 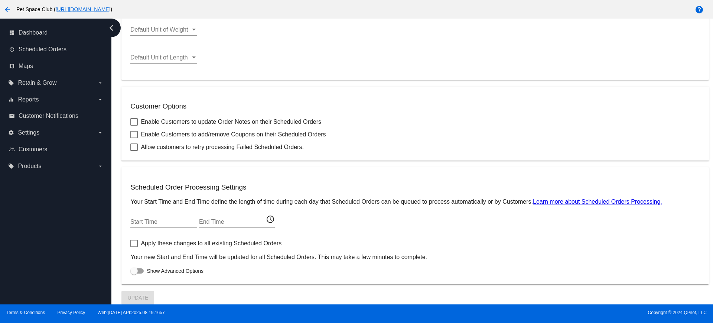 I want to click on input: End Time, so click(x=233, y=222).